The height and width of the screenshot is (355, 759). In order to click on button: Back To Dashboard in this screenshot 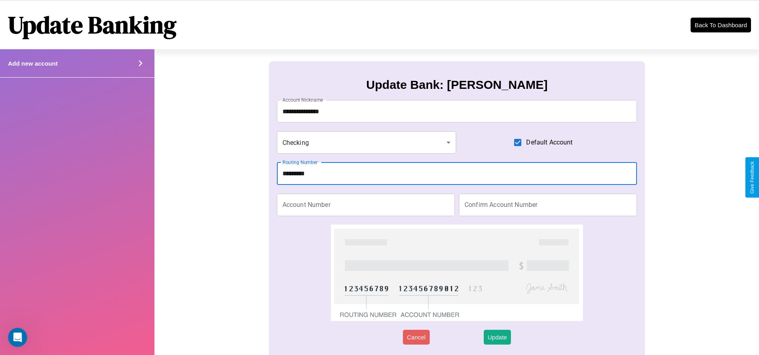, I will do `click(720, 25)`.